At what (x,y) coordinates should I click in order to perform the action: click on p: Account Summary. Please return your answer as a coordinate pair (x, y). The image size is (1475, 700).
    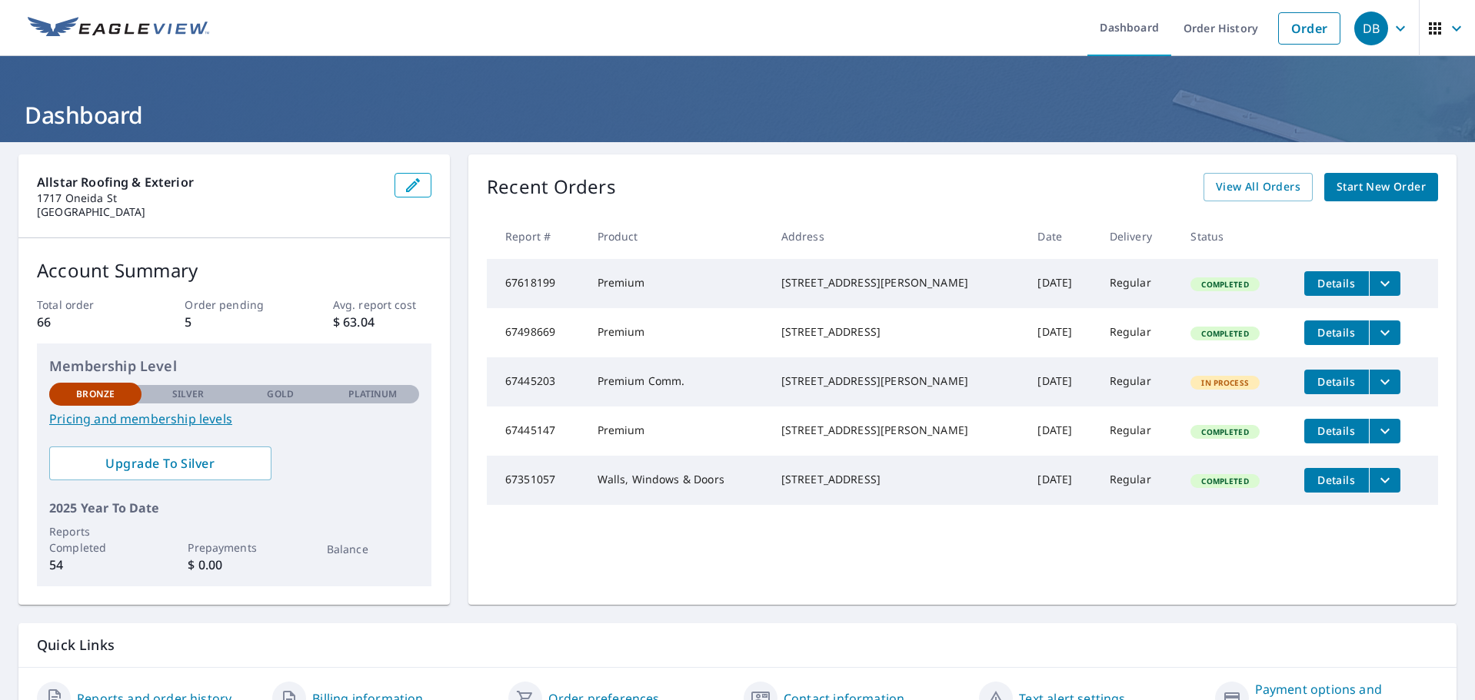
    Looking at the image, I should click on (234, 271).